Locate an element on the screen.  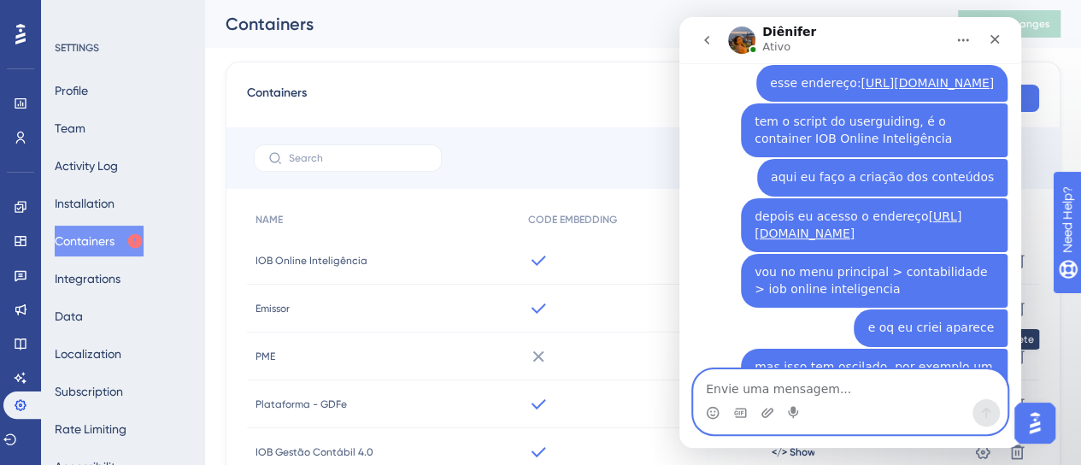
button: go back is located at coordinates (27, 23).